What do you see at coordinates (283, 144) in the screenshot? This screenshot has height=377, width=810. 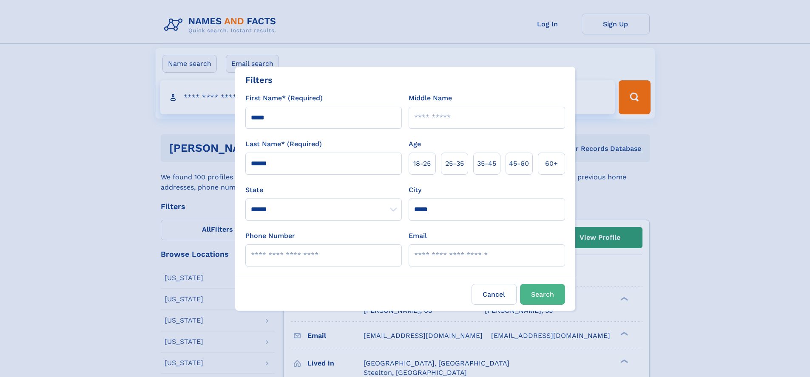 I see `label: Last Name* (Required)` at bounding box center [283, 144].